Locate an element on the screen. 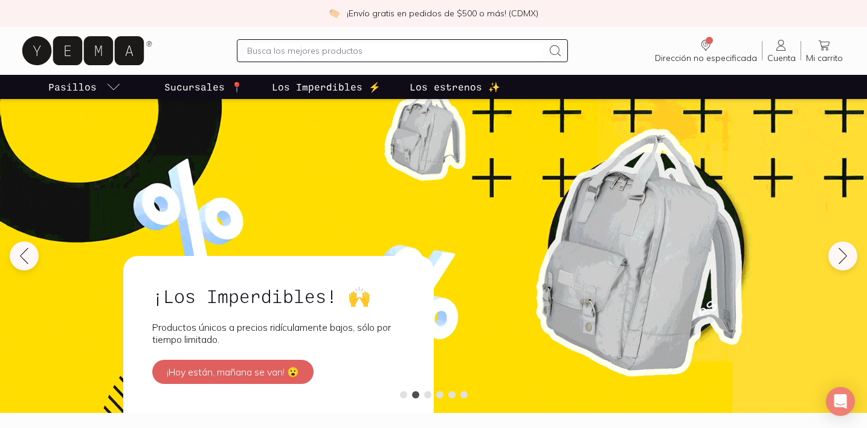  a: Dirección no especificada is located at coordinates (706, 51).